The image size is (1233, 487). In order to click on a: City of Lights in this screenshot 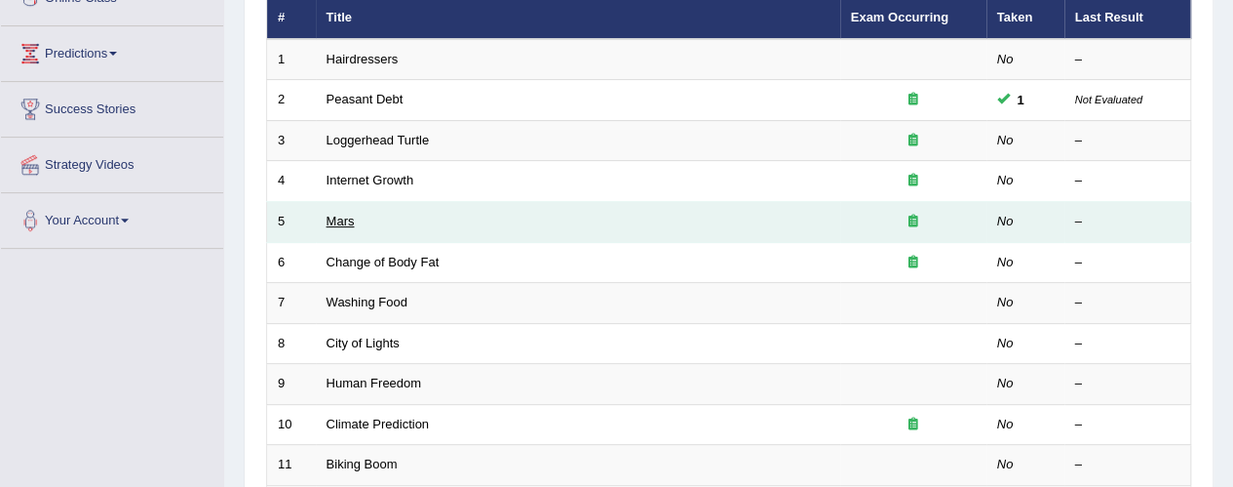, I will do `click(363, 342)`.